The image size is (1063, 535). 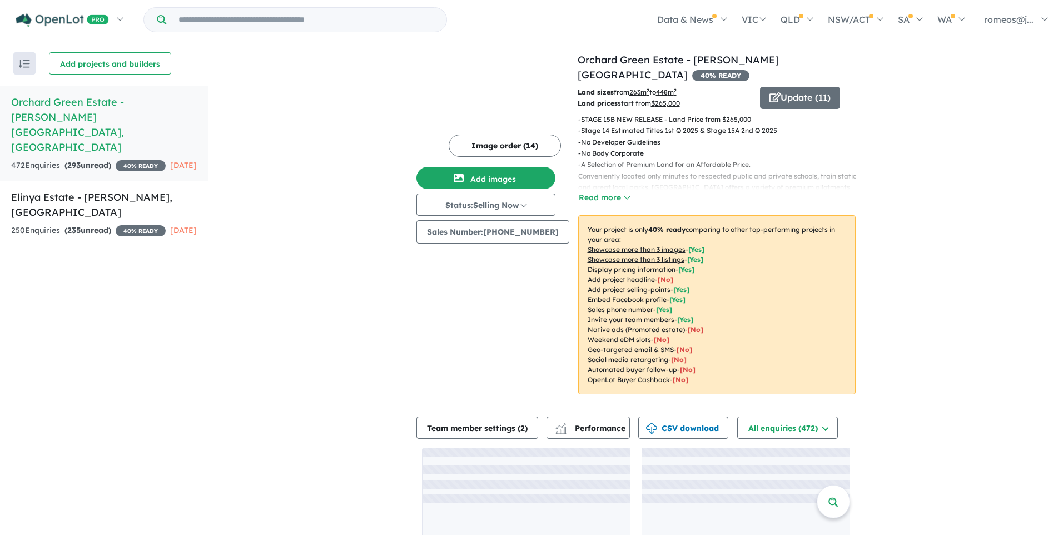 I want to click on span: to, so click(x=663, y=92).